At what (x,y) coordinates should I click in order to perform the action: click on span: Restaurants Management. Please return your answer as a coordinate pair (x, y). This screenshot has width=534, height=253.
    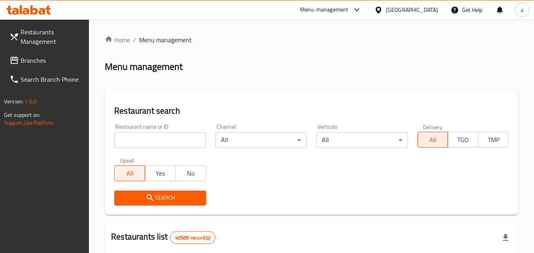
    Looking at the image, I should click on (52, 37).